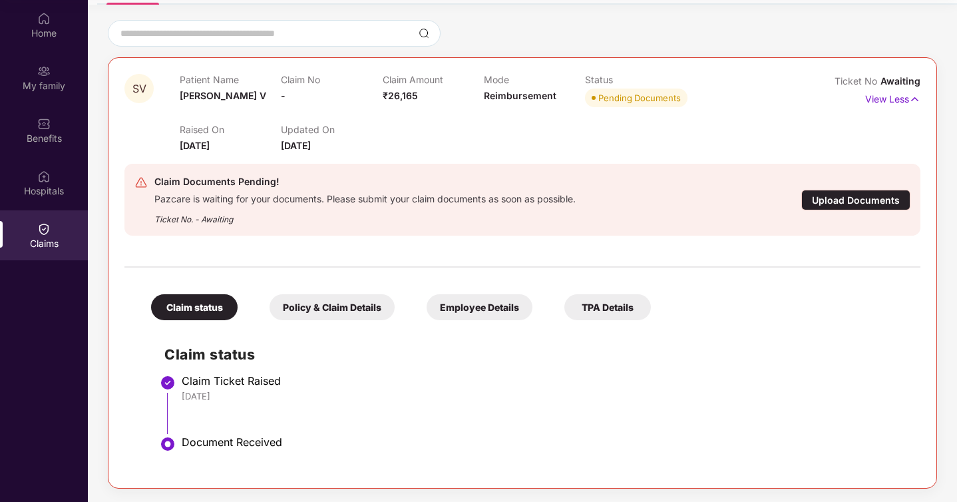 Image resolution: width=957 pixels, height=502 pixels. What do you see at coordinates (856, 200) in the screenshot?
I see `div: Upload Documents` at bounding box center [856, 200].